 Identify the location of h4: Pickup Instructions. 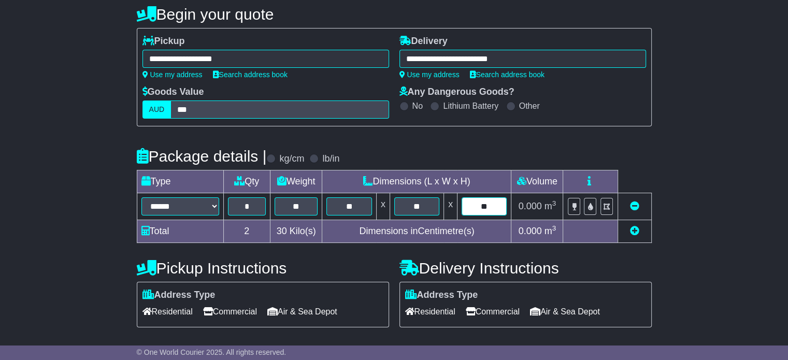
(263, 268).